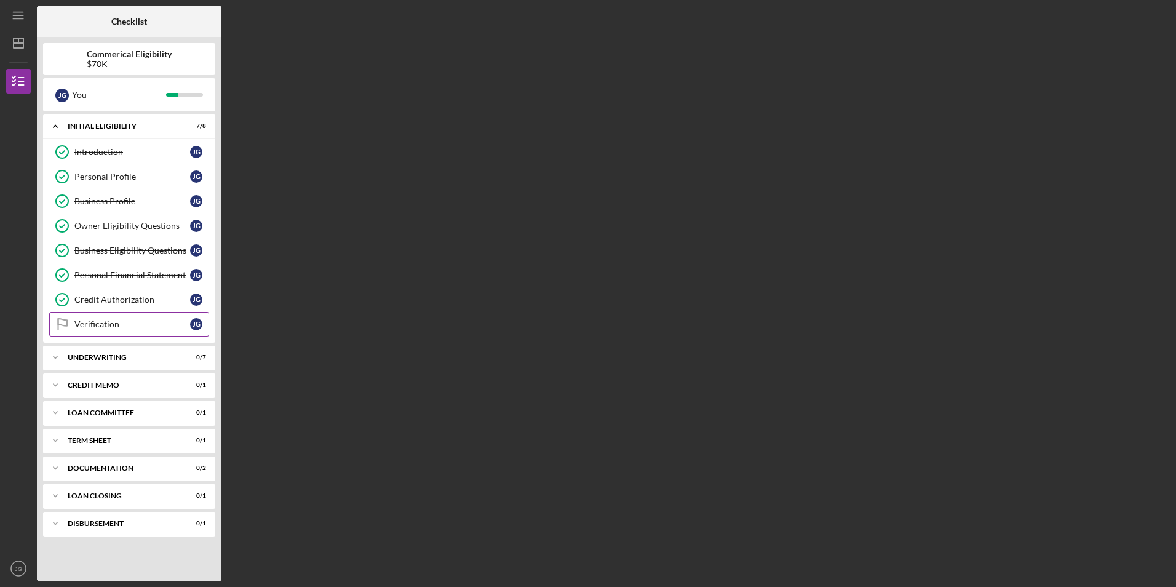 The width and height of the screenshot is (1176, 587). What do you see at coordinates (132, 300) in the screenshot?
I see `div: Credit Authorization` at bounding box center [132, 300].